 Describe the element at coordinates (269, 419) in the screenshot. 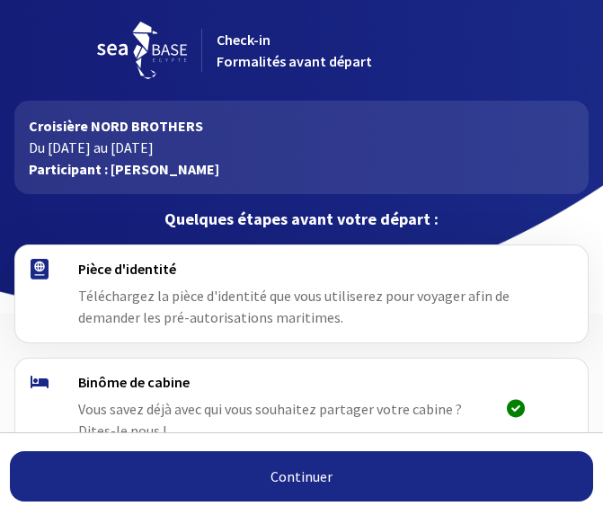

I see `span: Vous savez déjà avec qui vous souhaitez partager votre cabine ? Dites-le nous !` at that location.